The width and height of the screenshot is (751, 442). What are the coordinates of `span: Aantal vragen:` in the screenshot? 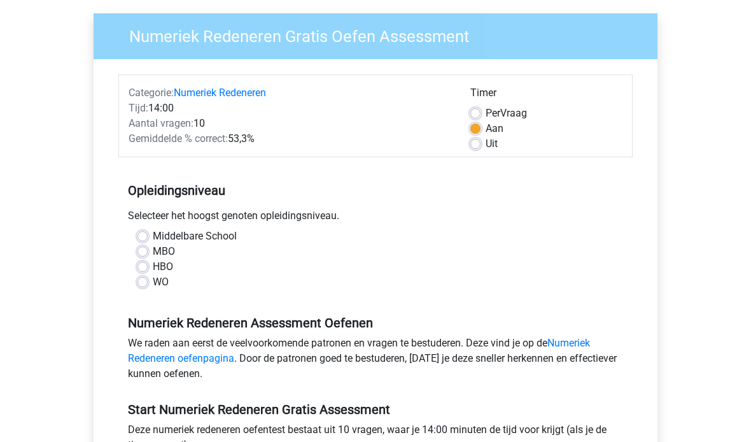 It's located at (161, 124).